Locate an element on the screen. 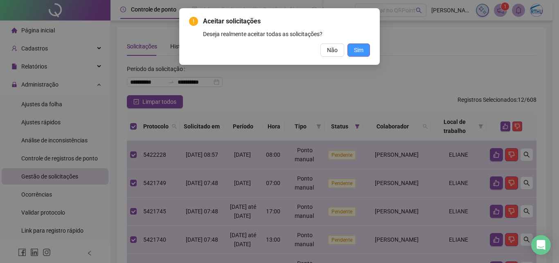 This screenshot has height=263, width=559. span: Sim is located at coordinates (359, 50).